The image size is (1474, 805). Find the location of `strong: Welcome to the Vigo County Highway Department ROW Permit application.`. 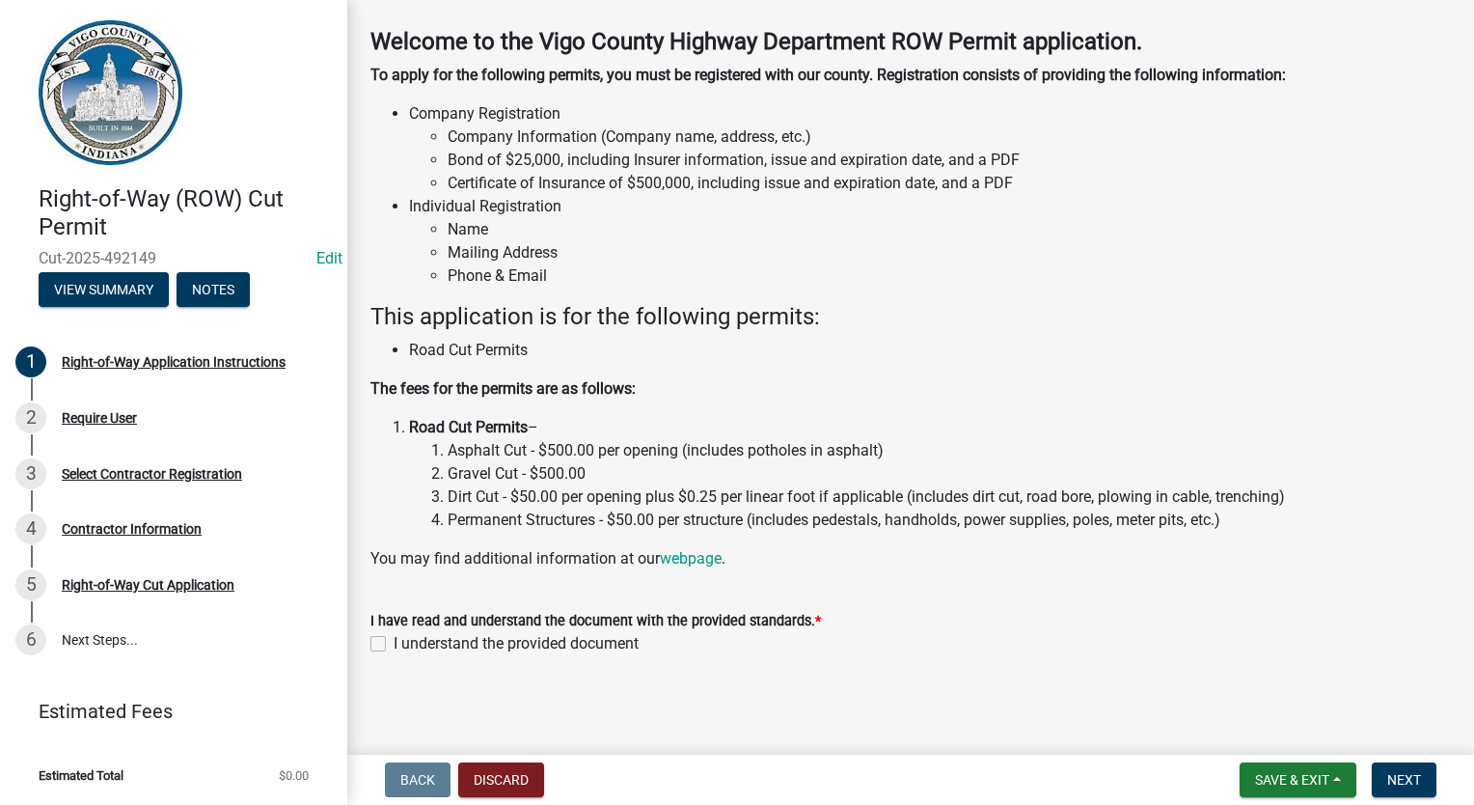

strong: Welcome to the Vigo County Highway Department ROW Permit application. is located at coordinates (757, 41).